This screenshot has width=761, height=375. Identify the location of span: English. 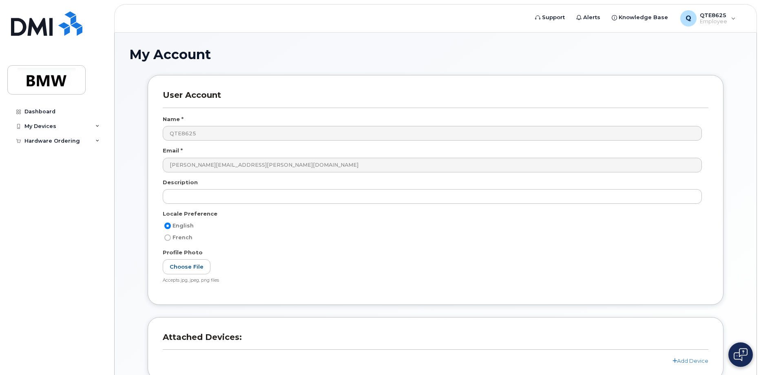
(183, 225).